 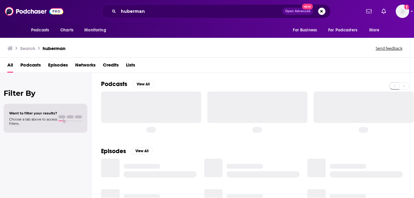 I want to click on h3: Search, so click(x=28, y=48).